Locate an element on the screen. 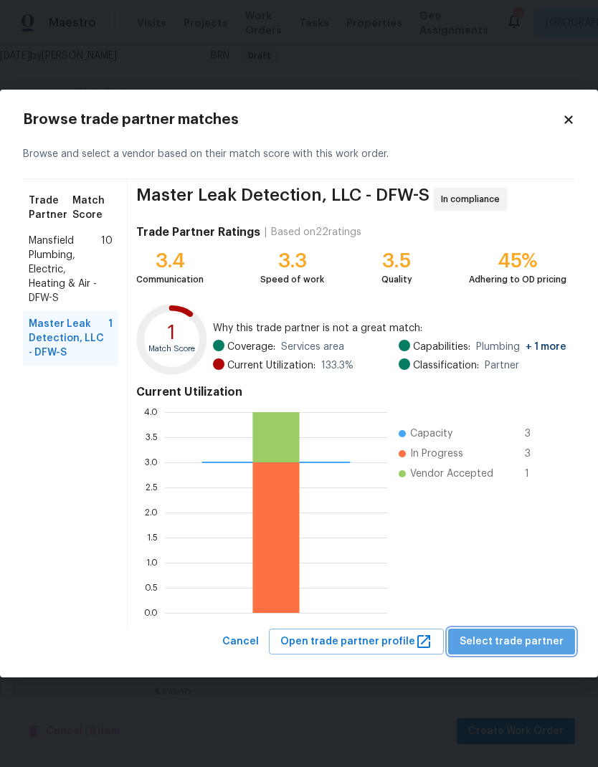 The width and height of the screenshot is (598, 767). span: Classification: is located at coordinates (446, 366).